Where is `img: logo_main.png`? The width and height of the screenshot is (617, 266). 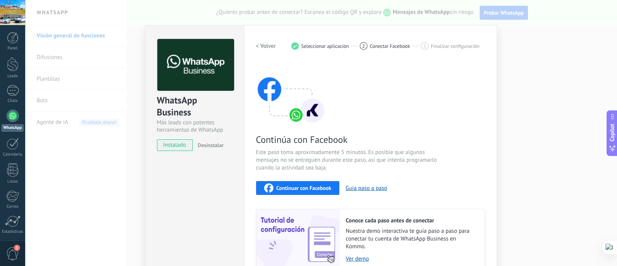
img: logo_main.png is located at coordinates (195, 65).